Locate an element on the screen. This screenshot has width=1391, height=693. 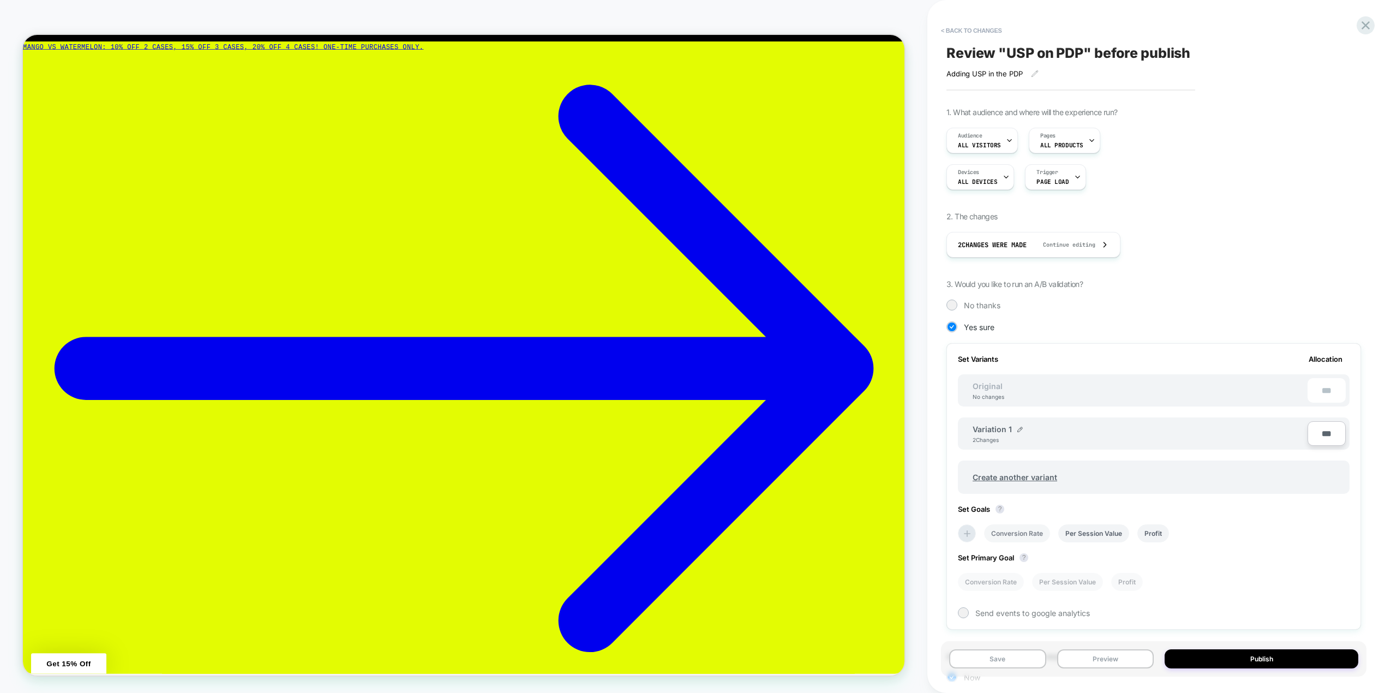
span: Create another variant is located at coordinates (1015, 477).